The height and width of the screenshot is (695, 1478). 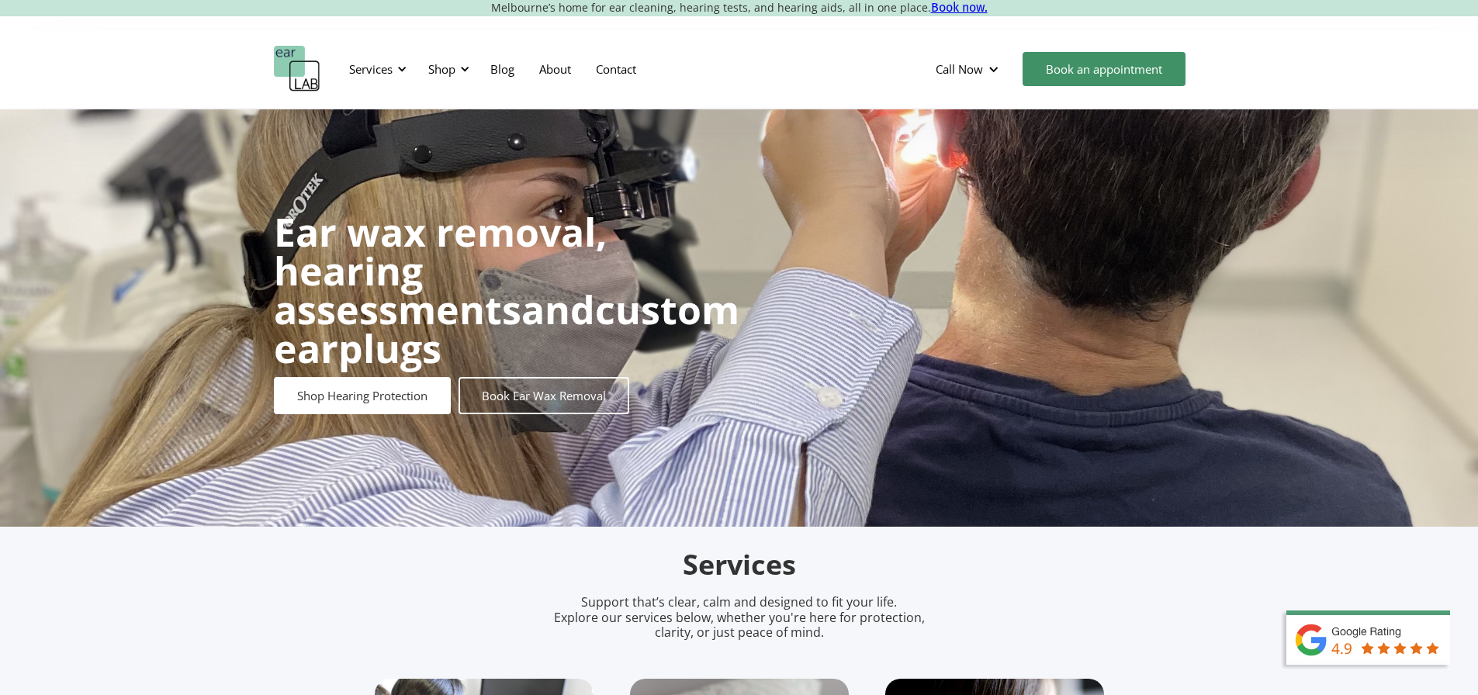 What do you see at coordinates (507, 329) in the screenshot?
I see `strong: custom earplugs` at bounding box center [507, 329].